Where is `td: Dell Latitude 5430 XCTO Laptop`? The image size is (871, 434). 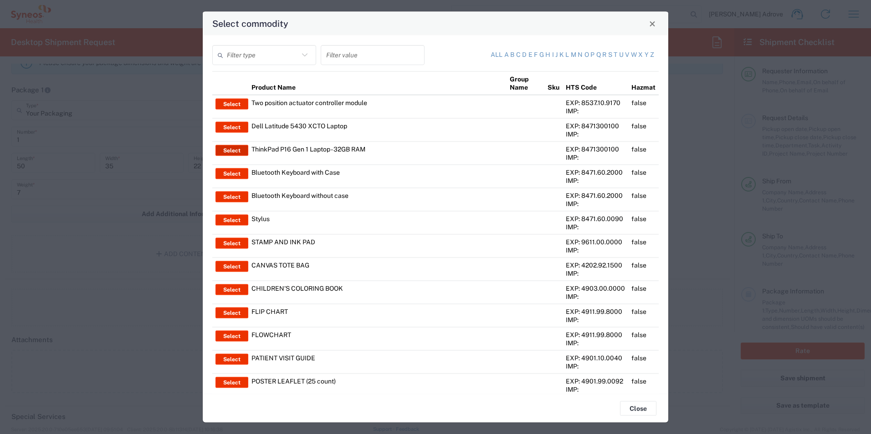 td: Dell Latitude 5430 XCTO Laptop is located at coordinates (377, 130).